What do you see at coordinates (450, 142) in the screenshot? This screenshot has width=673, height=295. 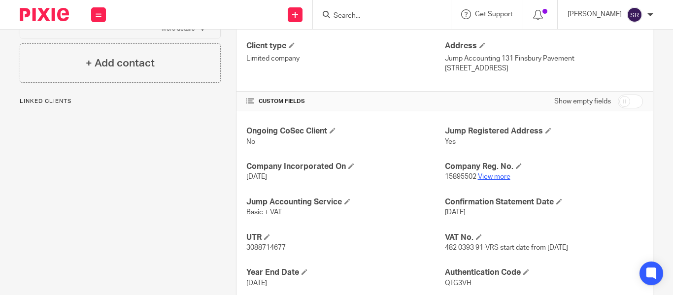 I see `span: Yes` at bounding box center [450, 142].